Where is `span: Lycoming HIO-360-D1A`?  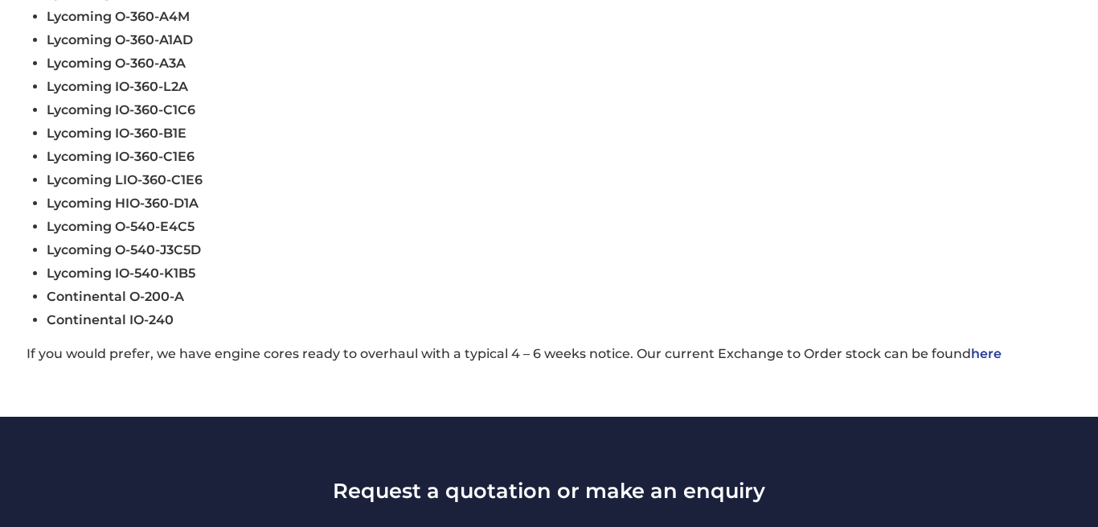 span: Lycoming HIO-360-D1A is located at coordinates (122, 203).